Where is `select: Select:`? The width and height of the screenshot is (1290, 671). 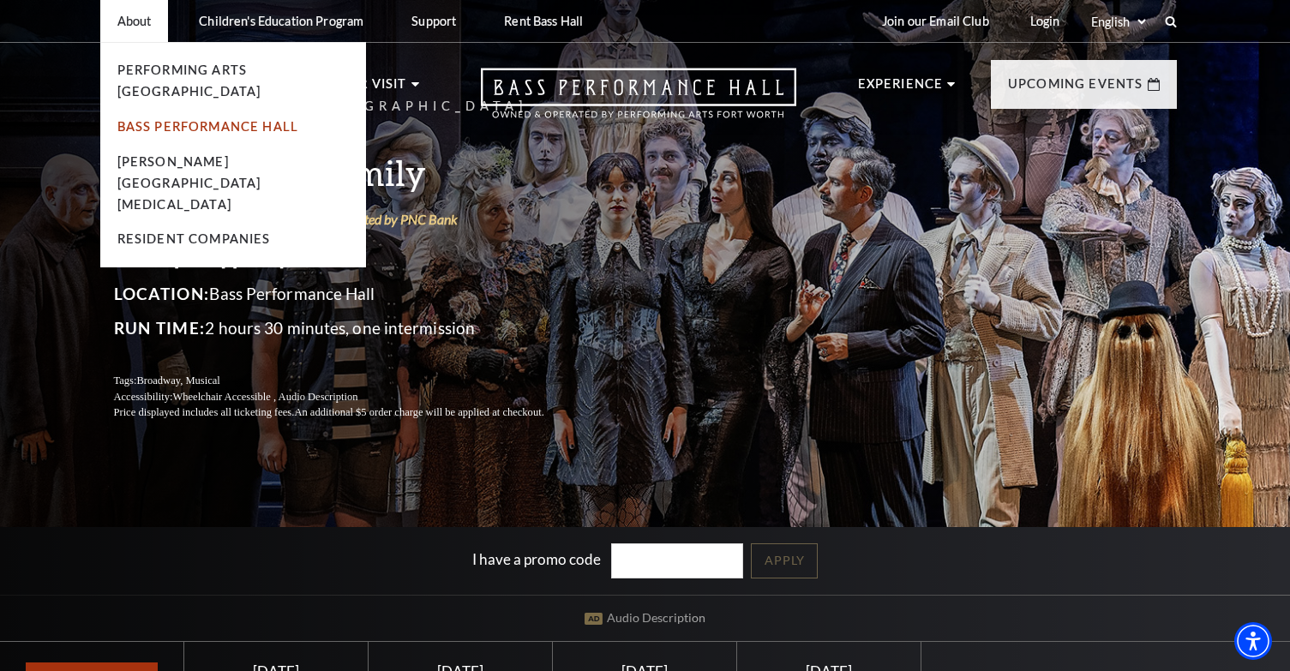
select: Select: is located at coordinates (1117, 21).